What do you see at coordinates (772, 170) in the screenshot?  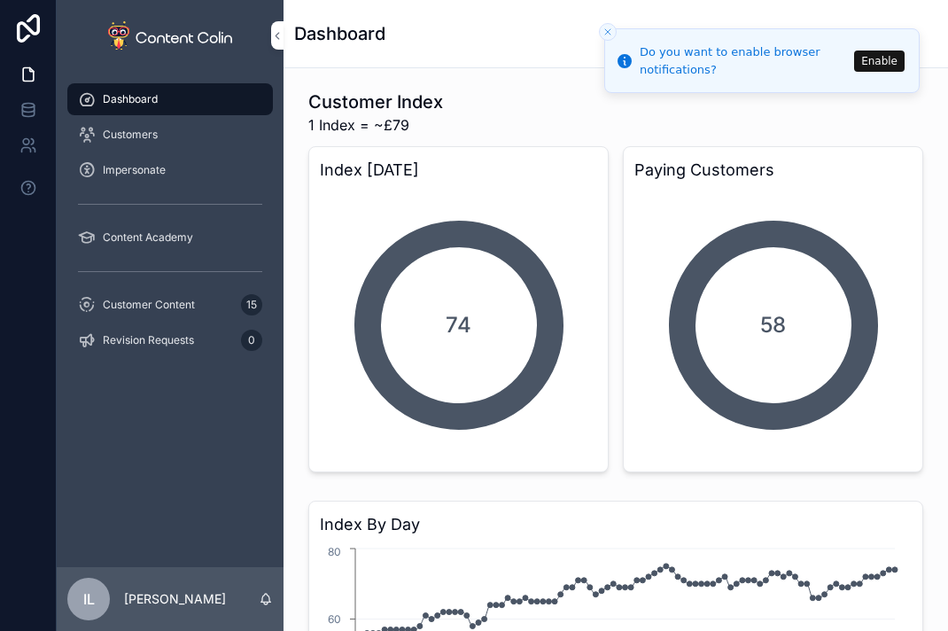 I see `h3: Paying Customers` at bounding box center [772, 170].